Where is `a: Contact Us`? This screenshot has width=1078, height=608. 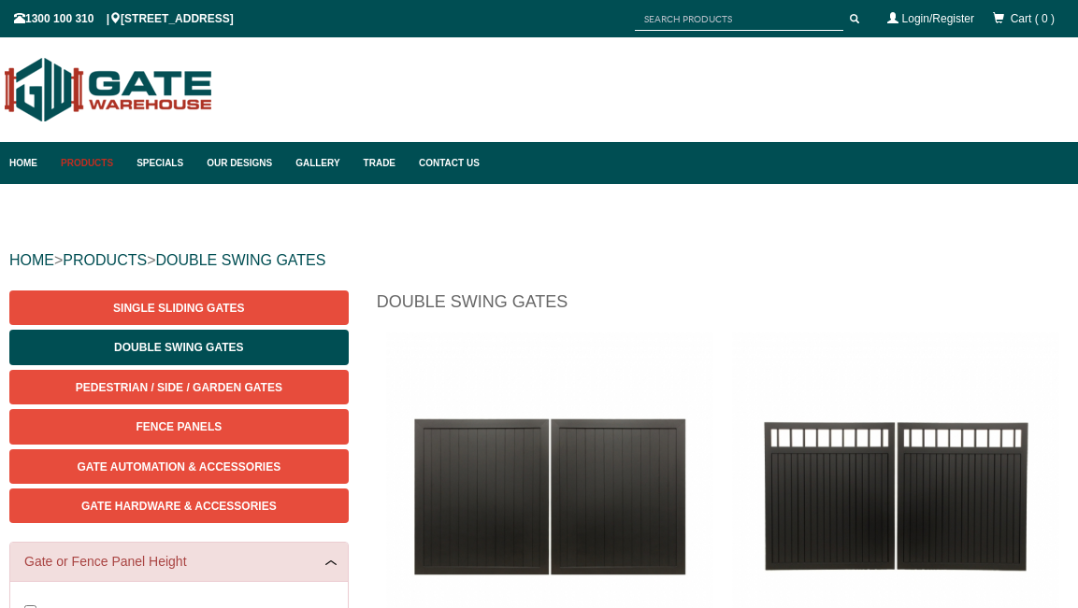
a: Contact Us is located at coordinates (444, 163).